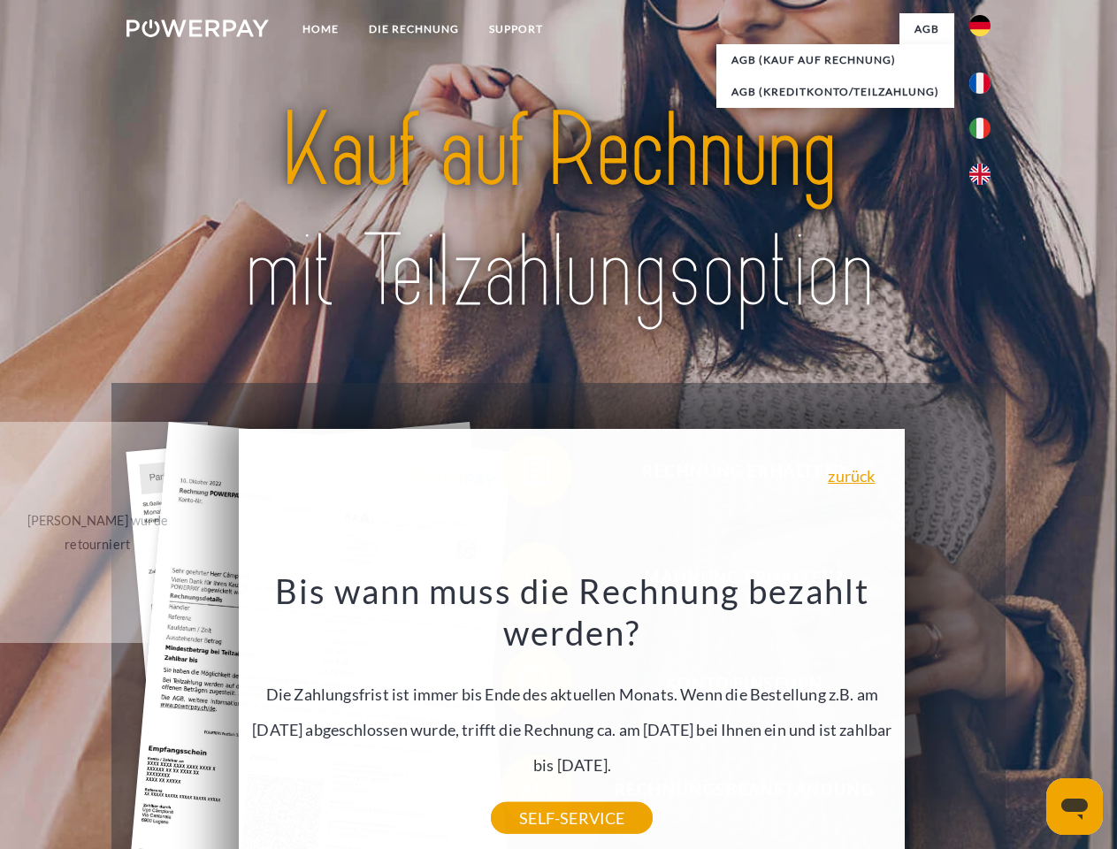 Image resolution: width=1117 pixels, height=849 pixels. What do you see at coordinates (516, 29) in the screenshot?
I see `a: SUPPORT` at bounding box center [516, 29].